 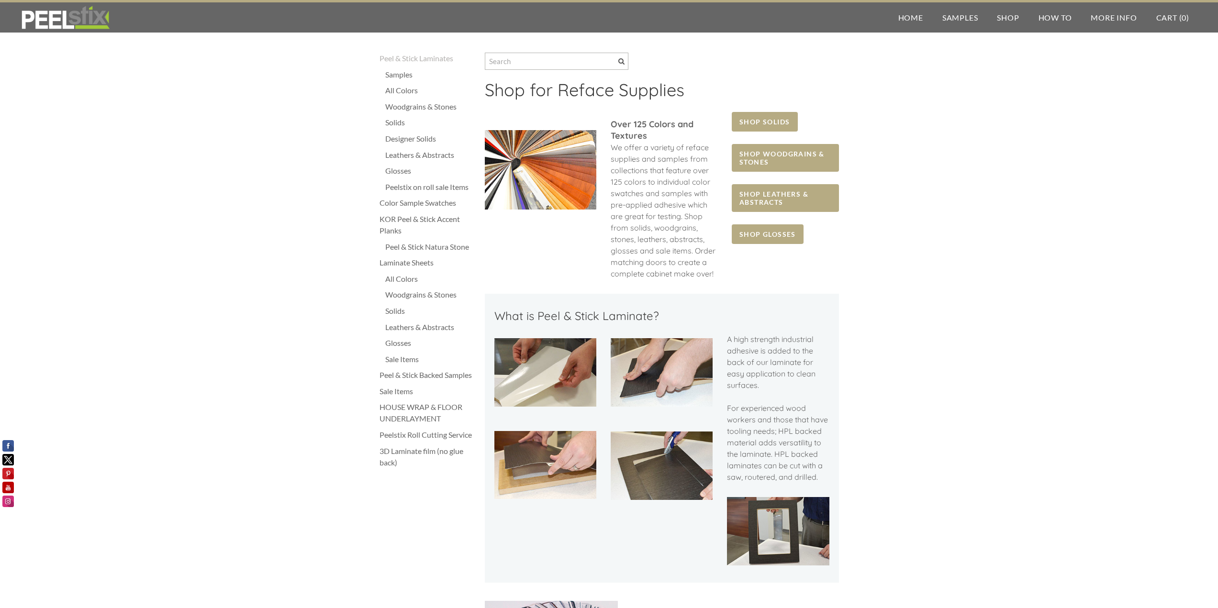 I want to click on span: SHOP LEATHERS & ABSTRACTS, so click(x=785, y=198).